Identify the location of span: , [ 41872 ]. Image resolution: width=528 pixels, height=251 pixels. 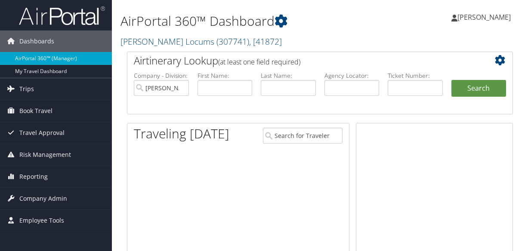
(266, 41).